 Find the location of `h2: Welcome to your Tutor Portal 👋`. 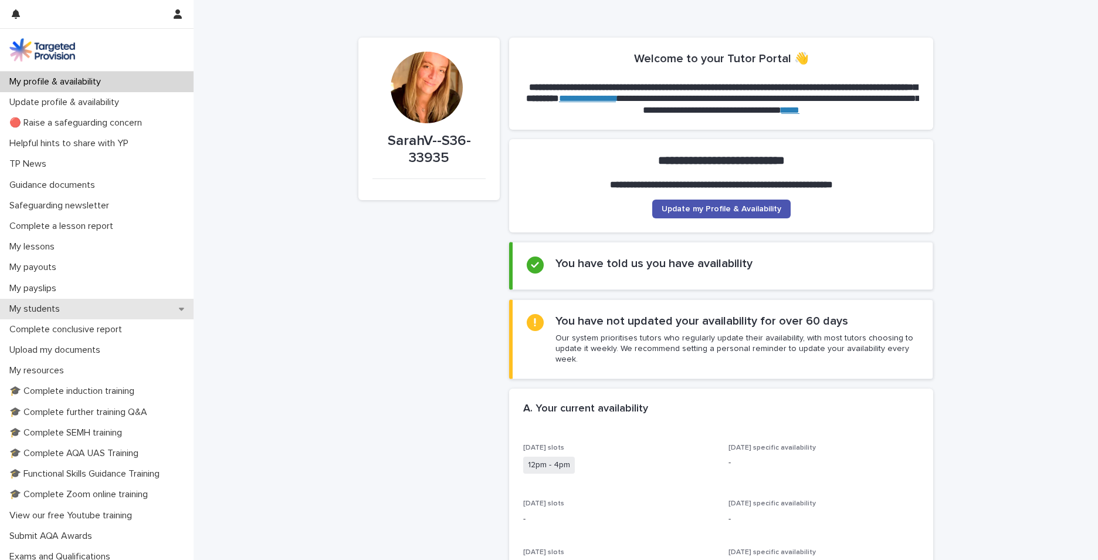

h2: Welcome to your Tutor Portal 👋 is located at coordinates (722, 59).